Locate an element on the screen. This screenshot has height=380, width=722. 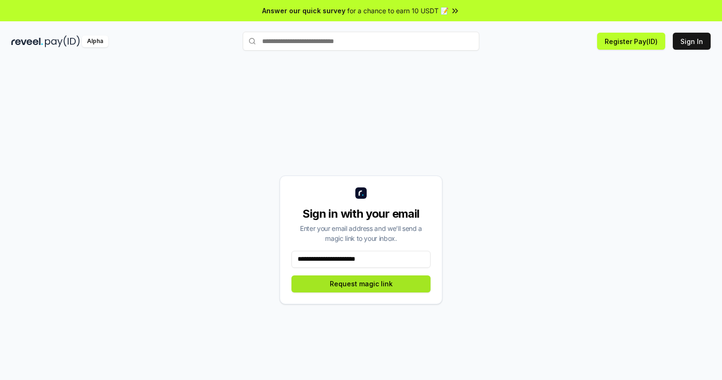
img: pay_id is located at coordinates (62, 41).